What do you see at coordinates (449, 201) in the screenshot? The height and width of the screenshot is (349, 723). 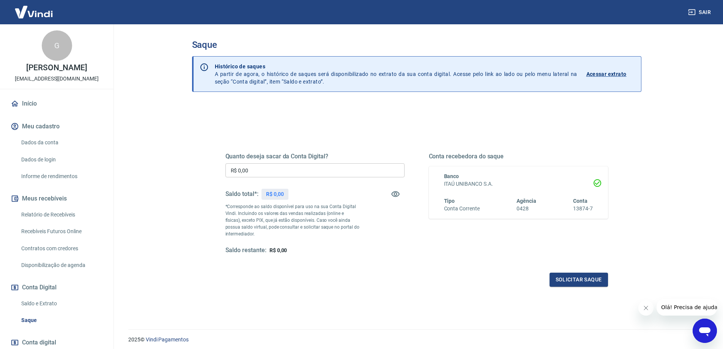 I see `span: Tipo` at bounding box center [449, 201].